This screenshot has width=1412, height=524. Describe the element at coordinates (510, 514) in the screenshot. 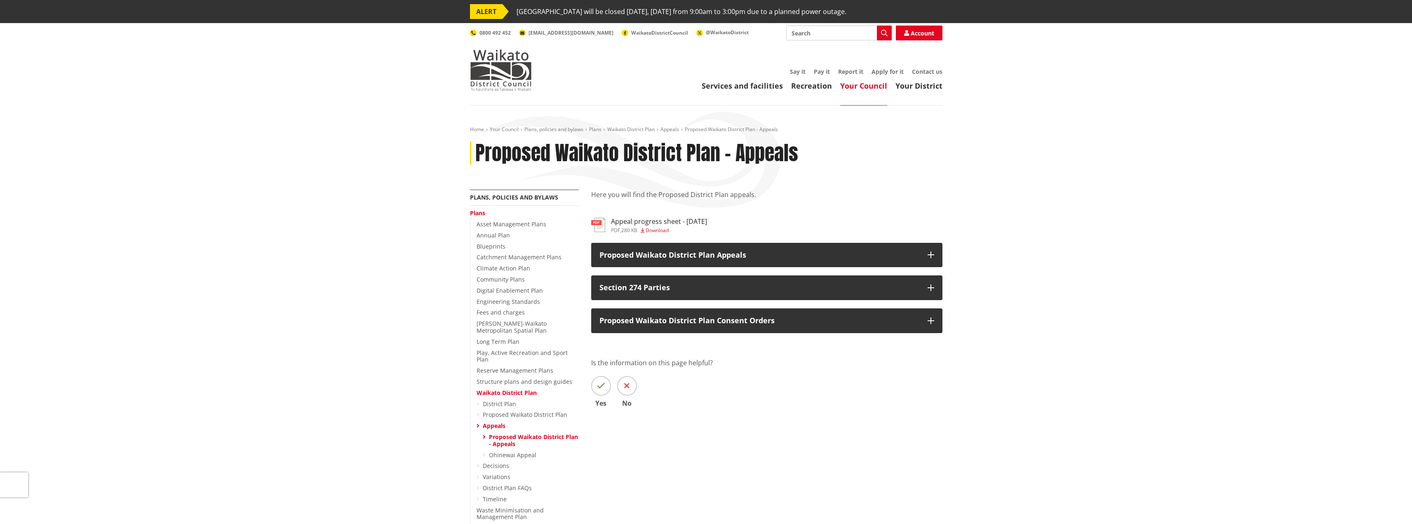

I see `a: Waste Minimisation and Management Plan` at that location.